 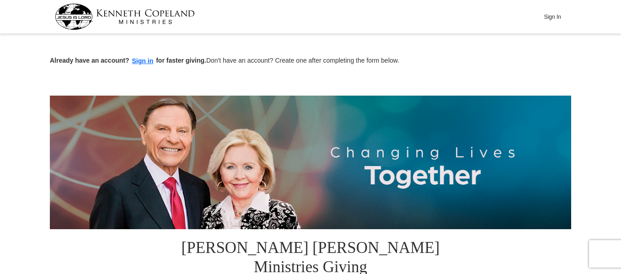 What do you see at coordinates (125, 16) in the screenshot?
I see `img: kcm-header-logo.svg` at bounding box center [125, 16].